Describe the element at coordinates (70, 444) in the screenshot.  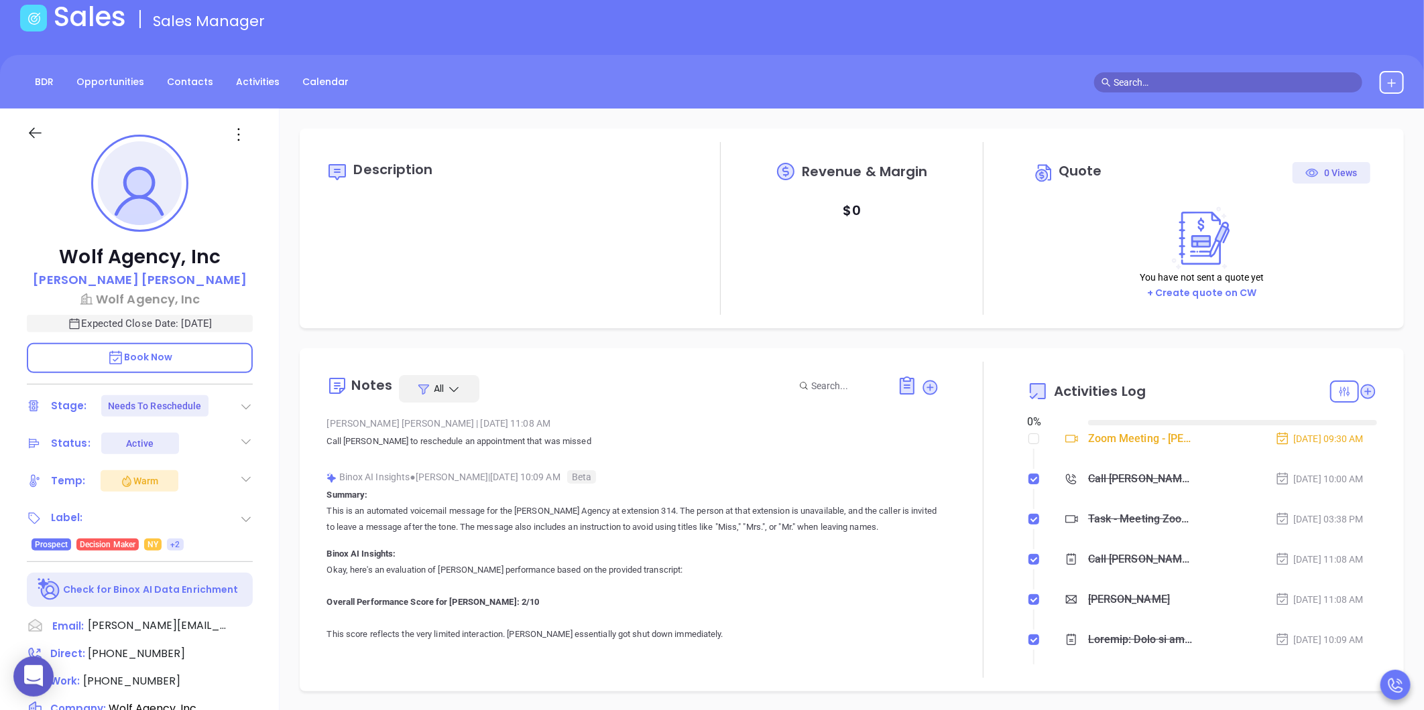
I see `div: Status:` at that location.